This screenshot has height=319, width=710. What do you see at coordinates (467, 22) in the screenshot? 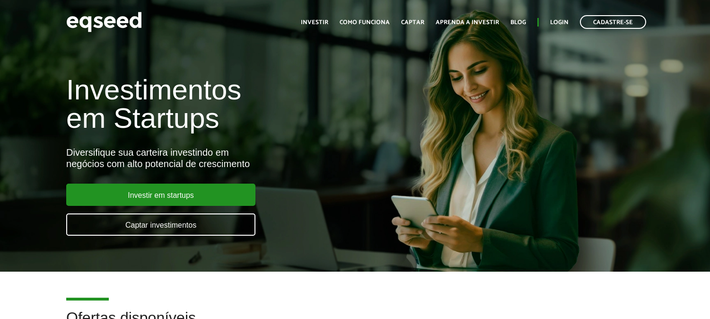
I see `a: Aprenda a investir` at bounding box center [467, 22].